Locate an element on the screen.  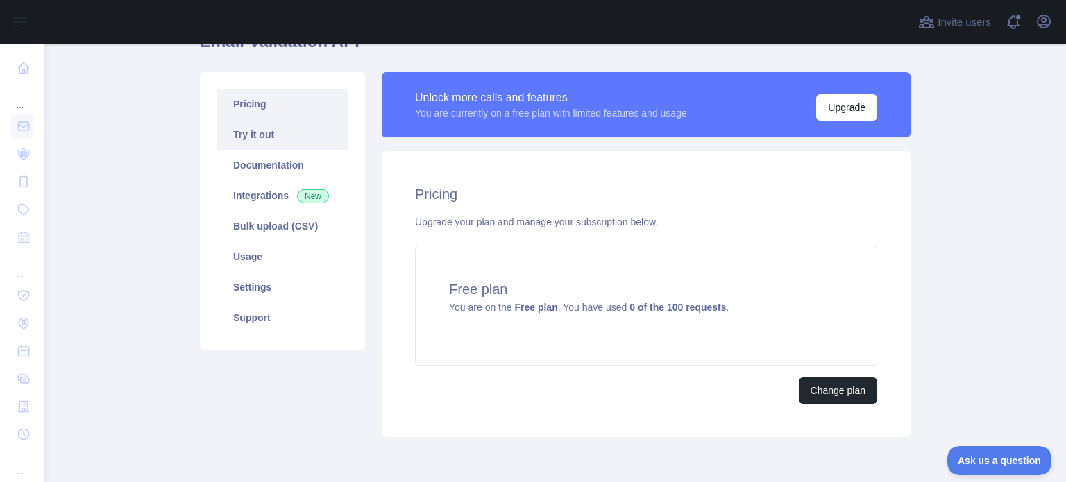
h4: Free plan is located at coordinates (646, 289).